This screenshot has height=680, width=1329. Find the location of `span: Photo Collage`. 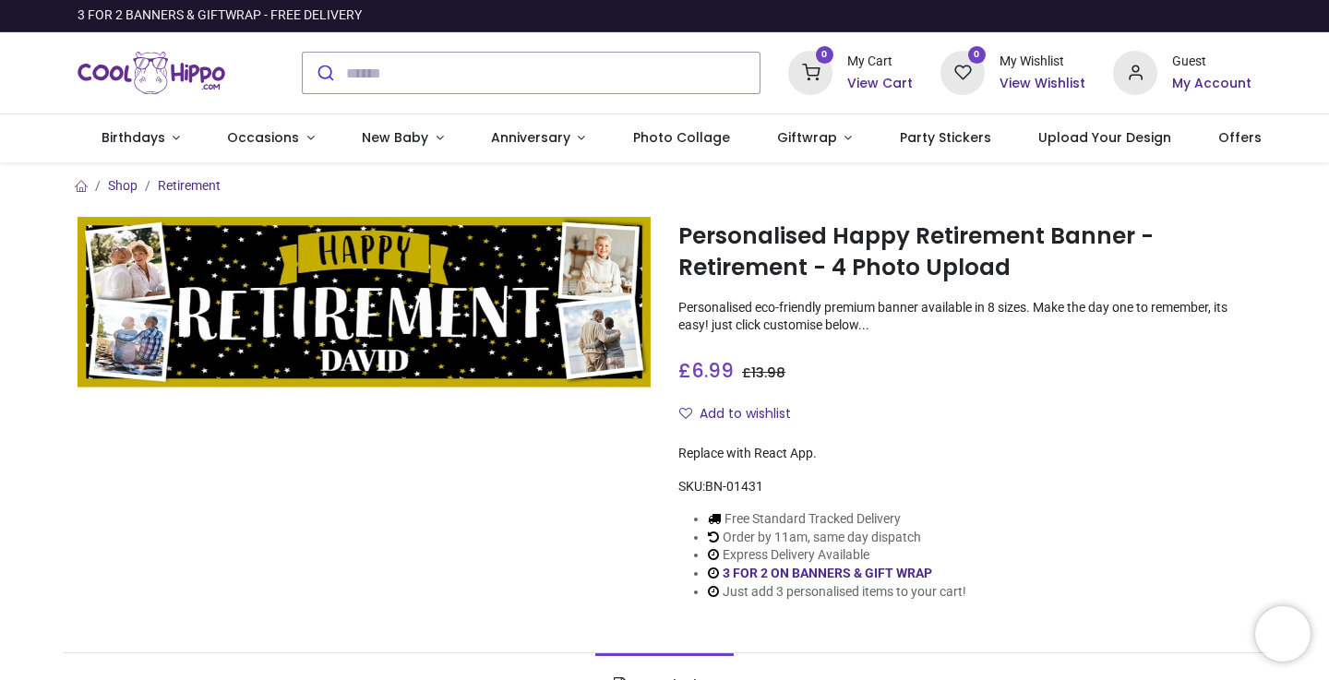

span: Photo Collage is located at coordinates (681, 138).